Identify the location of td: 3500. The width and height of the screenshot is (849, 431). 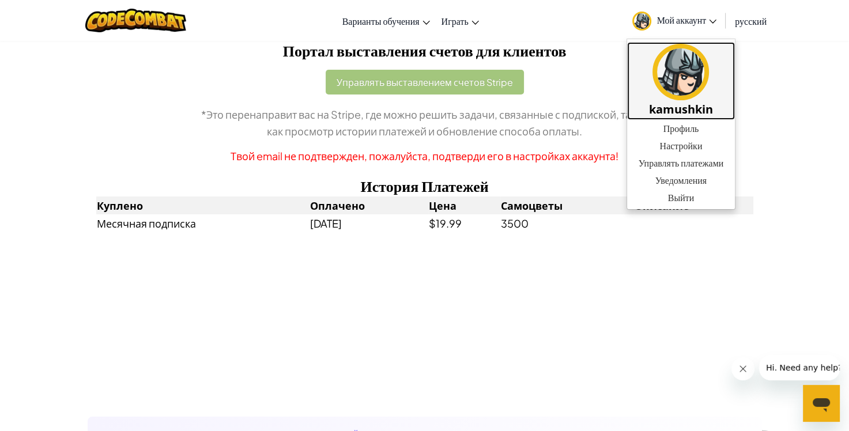
(567, 223).